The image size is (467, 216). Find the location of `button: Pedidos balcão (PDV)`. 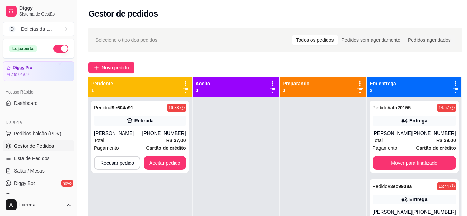

button: Pedidos balcão (PDV) is located at coordinates (38, 134).